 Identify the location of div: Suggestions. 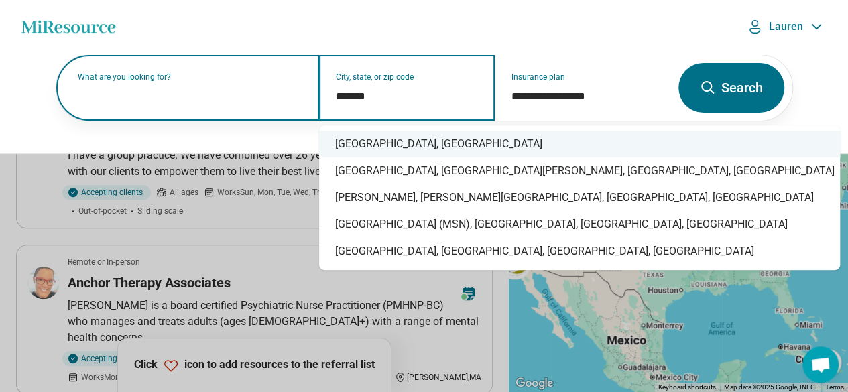
(579, 198).